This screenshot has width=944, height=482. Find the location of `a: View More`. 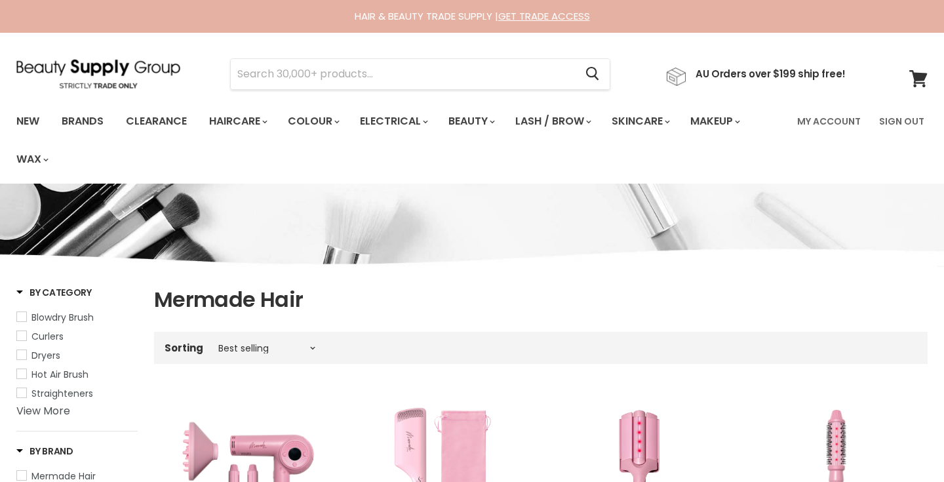

a: View More is located at coordinates (43, 410).